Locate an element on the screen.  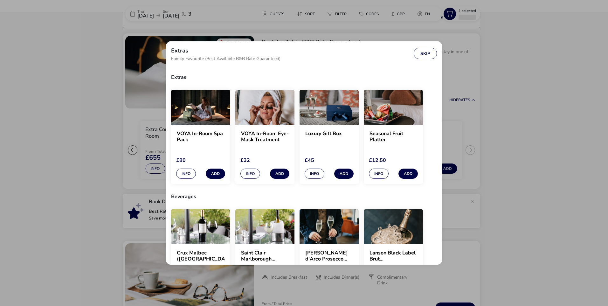
span: Family Favourite (Best Available B&B Rate Guaranteed) is located at coordinates (226, 59).